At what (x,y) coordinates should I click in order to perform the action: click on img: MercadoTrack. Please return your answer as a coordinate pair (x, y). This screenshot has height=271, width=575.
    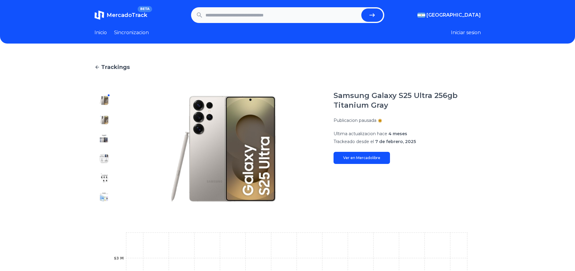
    Looking at the image, I should click on (99, 15).